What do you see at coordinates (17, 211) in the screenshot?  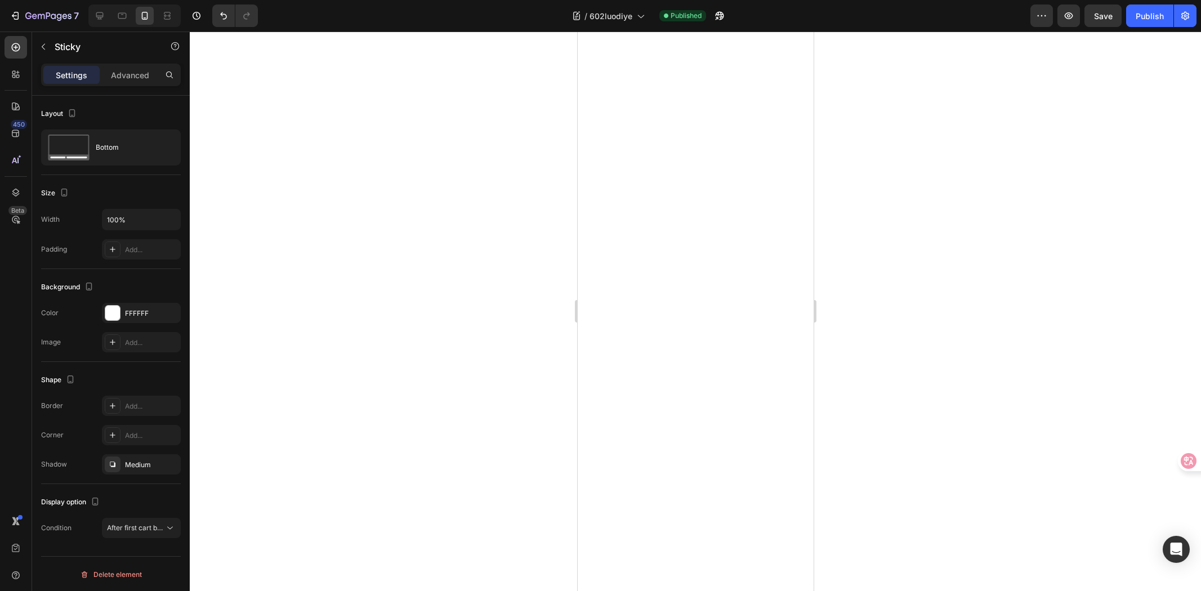 I see `div: Beta` at bounding box center [17, 211].